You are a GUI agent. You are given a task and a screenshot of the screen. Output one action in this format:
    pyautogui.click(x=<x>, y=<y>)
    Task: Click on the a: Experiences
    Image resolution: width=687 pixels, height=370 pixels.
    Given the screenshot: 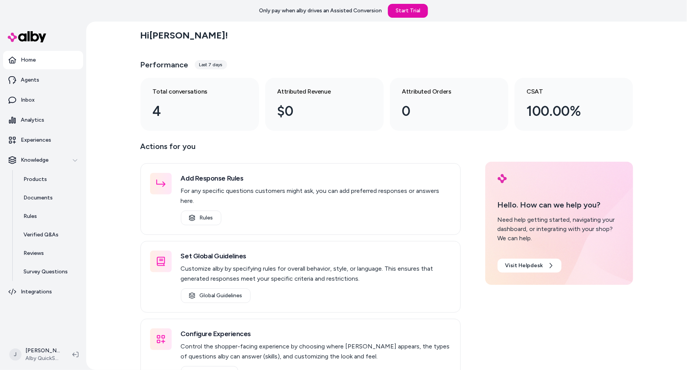 What is the action you would take?
    pyautogui.click(x=43, y=140)
    